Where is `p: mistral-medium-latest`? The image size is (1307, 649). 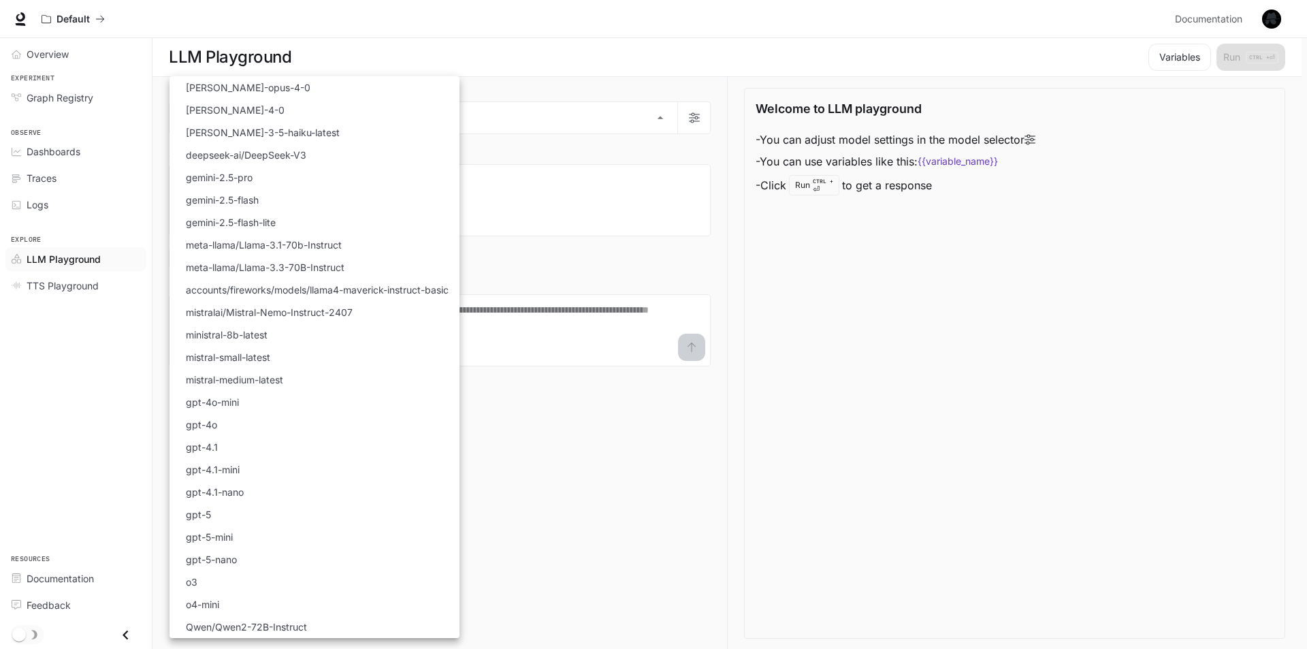 p: mistral-medium-latest is located at coordinates (234, 379).